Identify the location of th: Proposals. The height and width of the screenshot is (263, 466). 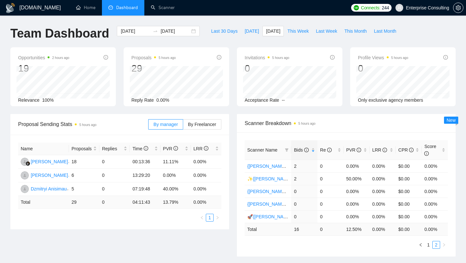
(84, 149).